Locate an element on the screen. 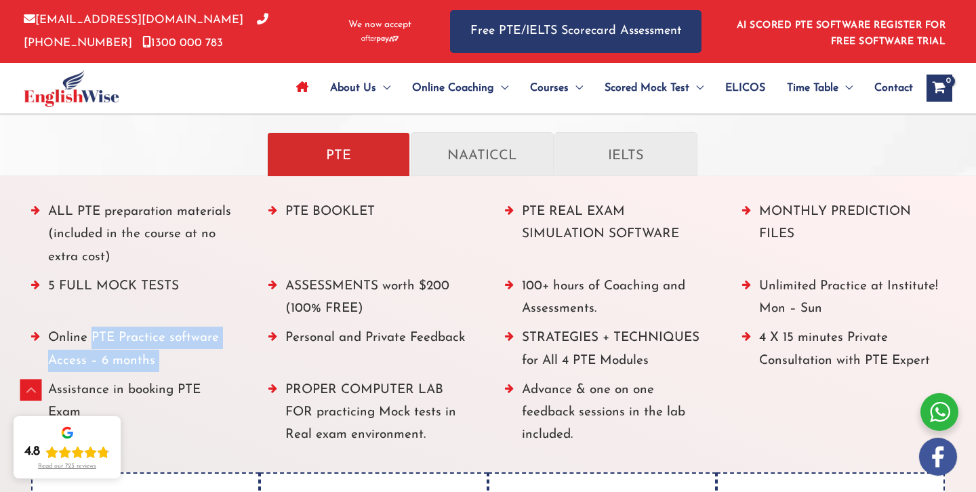 The width and height of the screenshot is (976, 492). a: View Shopping Cart, empty is located at coordinates (940, 88).